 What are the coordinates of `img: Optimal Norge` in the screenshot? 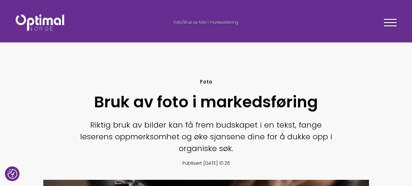 It's located at (40, 22).